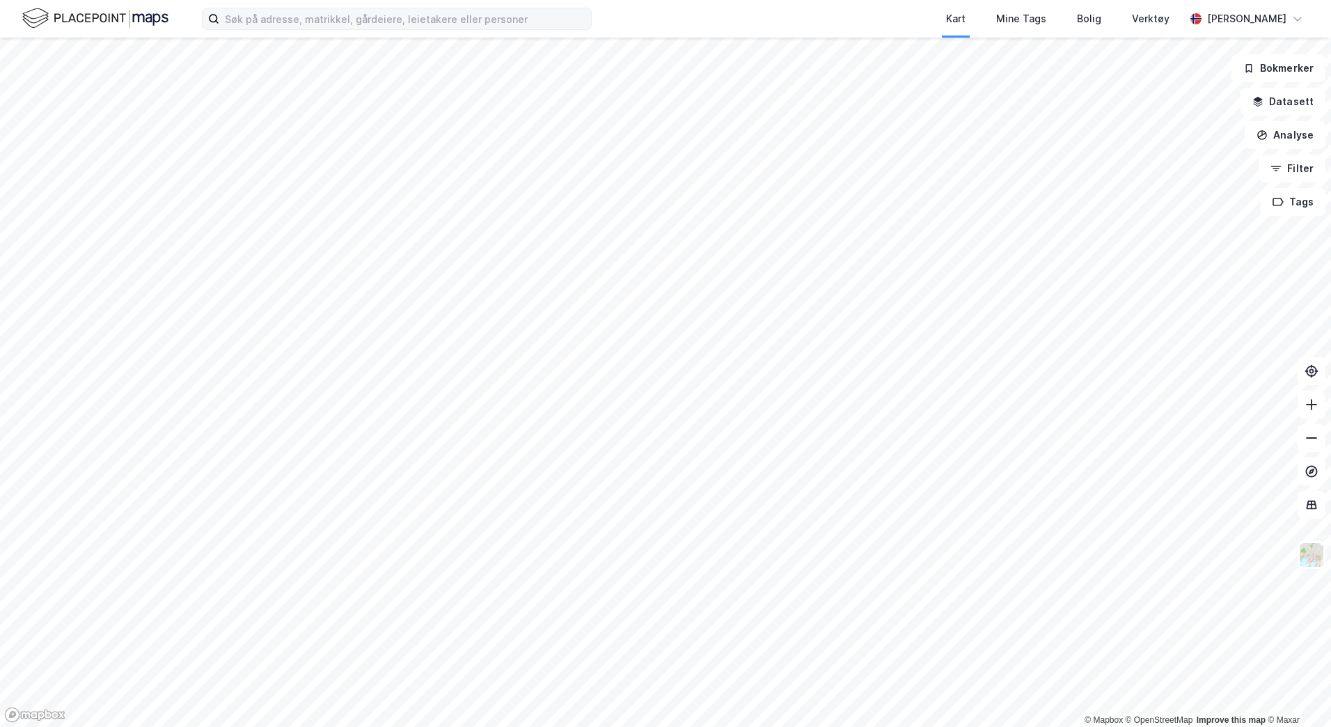 This screenshot has width=1331, height=727. Describe the element at coordinates (1283, 102) in the screenshot. I see `button: Datasett` at that location.